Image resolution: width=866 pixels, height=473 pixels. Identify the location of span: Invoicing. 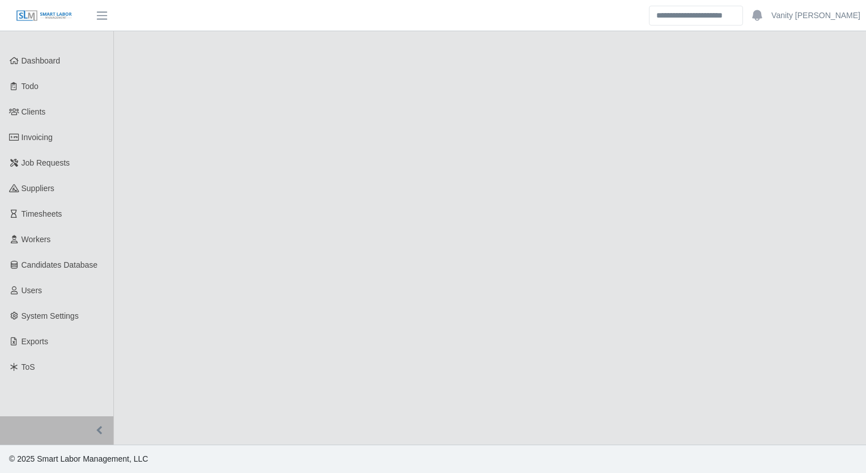
(37, 137).